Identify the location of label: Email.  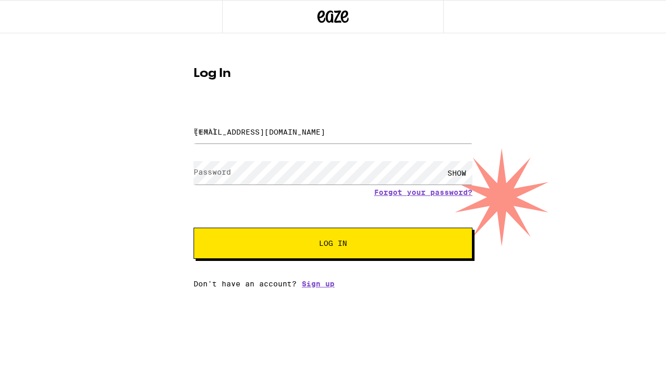
(205, 131).